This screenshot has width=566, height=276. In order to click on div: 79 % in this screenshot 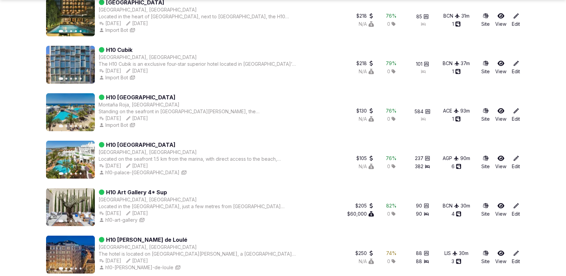, I will do `click(392, 63)`.